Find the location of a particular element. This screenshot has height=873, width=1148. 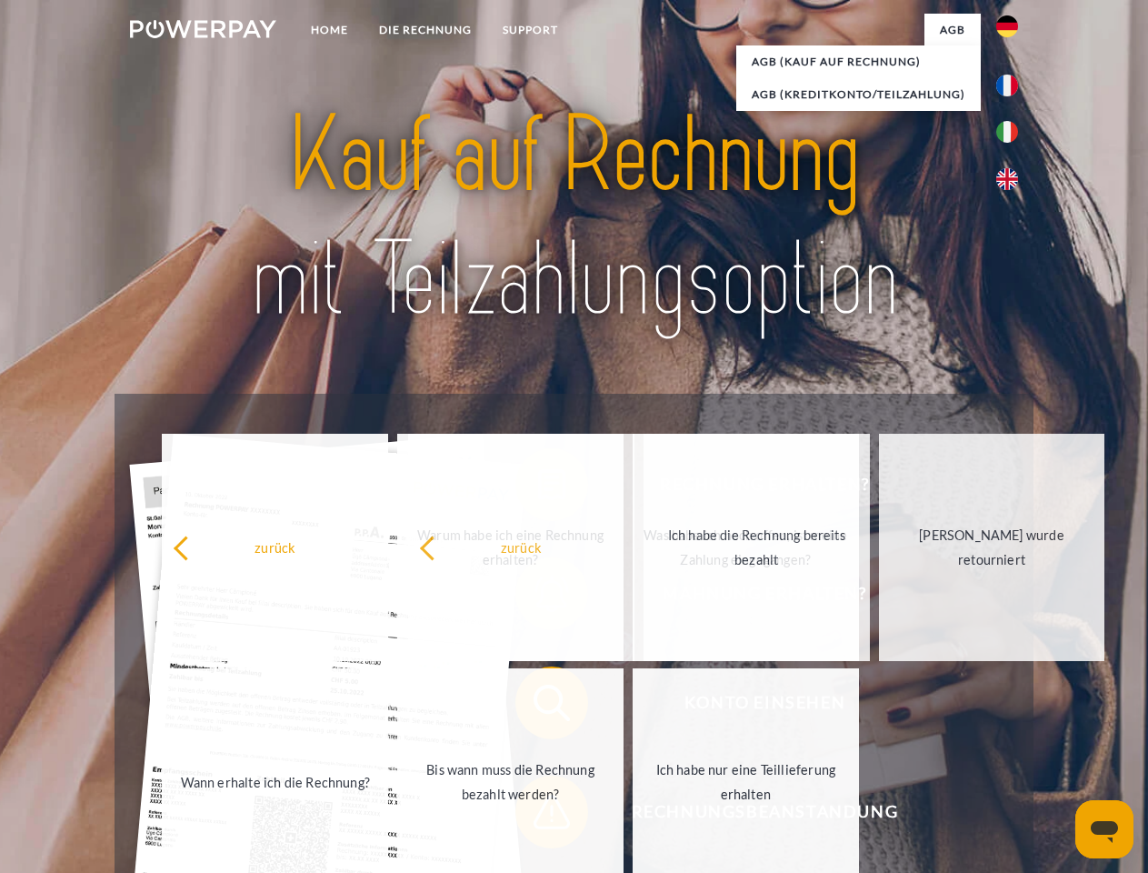

img: en is located at coordinates (1007, 179).